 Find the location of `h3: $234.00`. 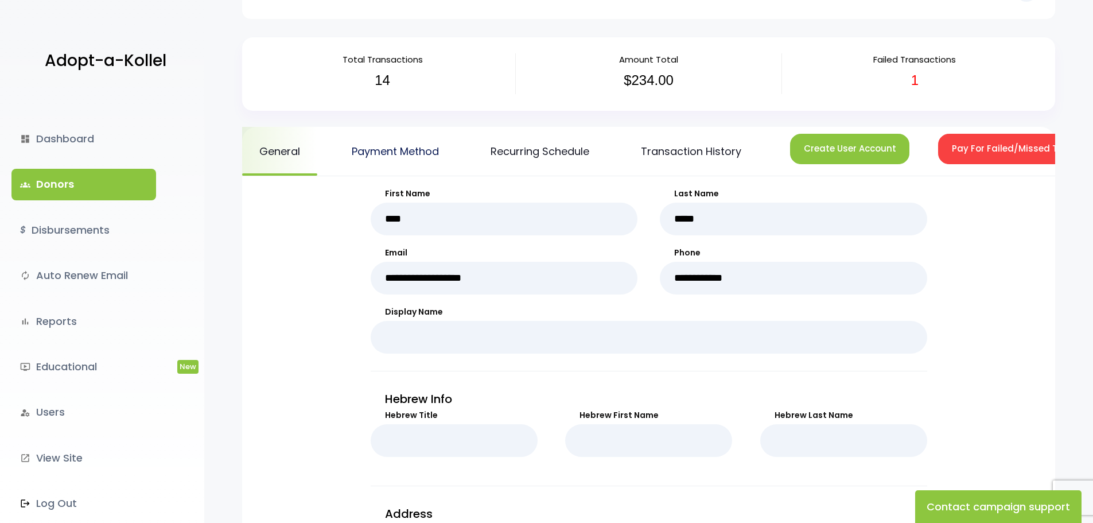

h3: $234.00 is located at coordinates (648, 80).